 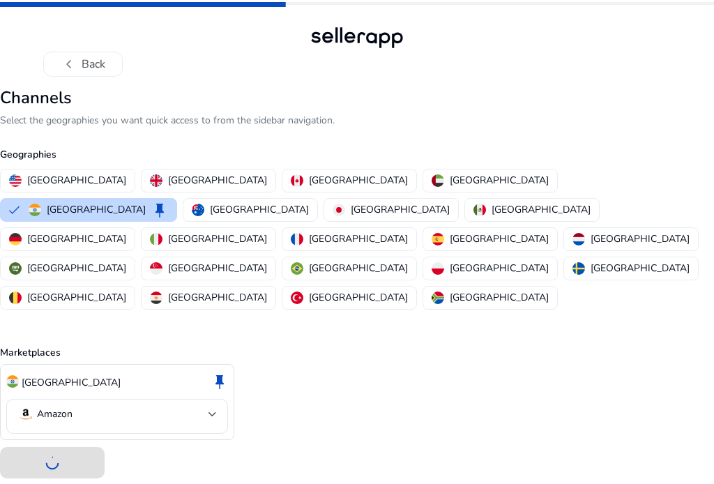 I want to click on img: be.svg, so click(x=15, y=298).